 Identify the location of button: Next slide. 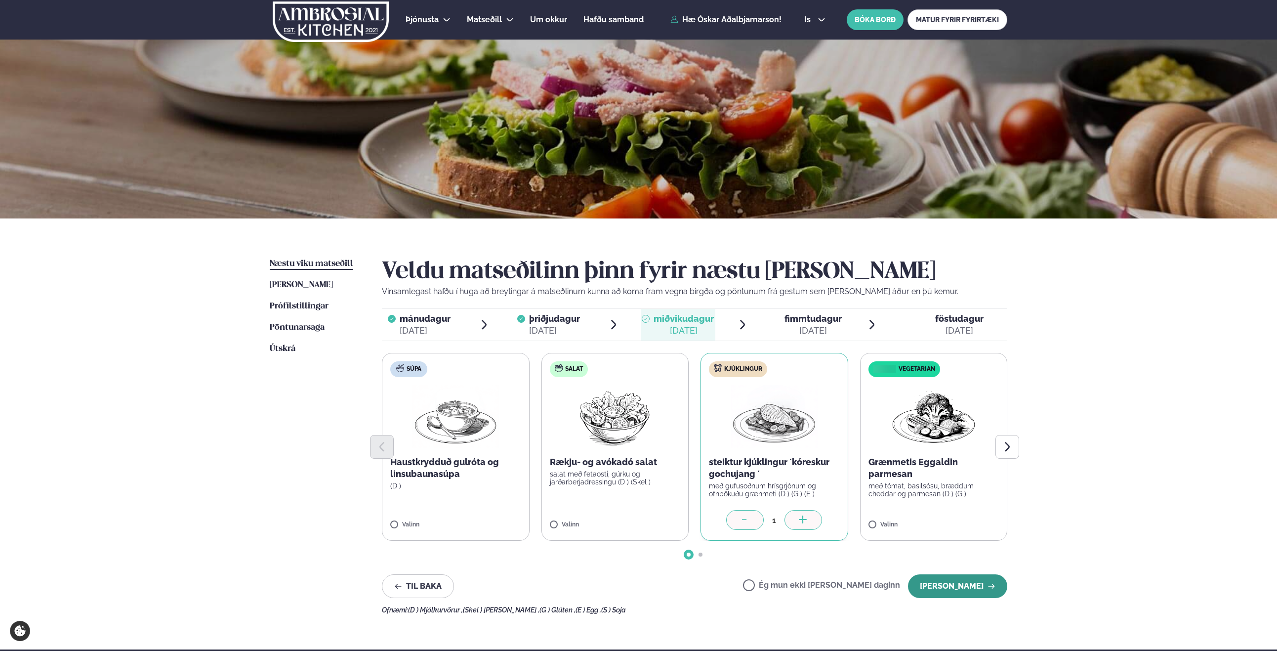
(1007, 447).